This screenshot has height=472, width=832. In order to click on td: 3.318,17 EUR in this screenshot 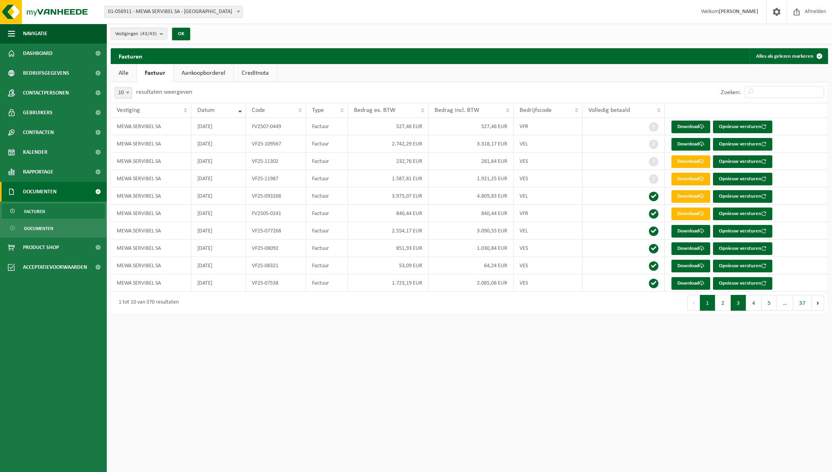, I will do `click(471, 144)`.